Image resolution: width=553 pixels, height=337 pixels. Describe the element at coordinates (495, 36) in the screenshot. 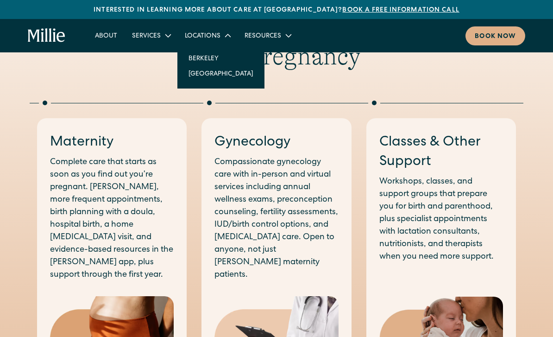

I see `a: Book now` at that location.